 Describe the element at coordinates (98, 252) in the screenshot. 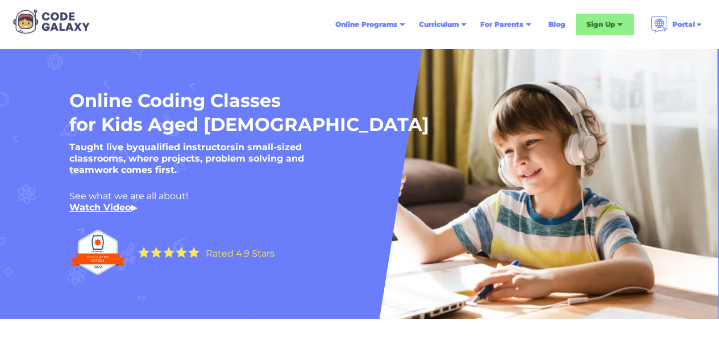

I see `img: Top Rated edtech company` at that location.